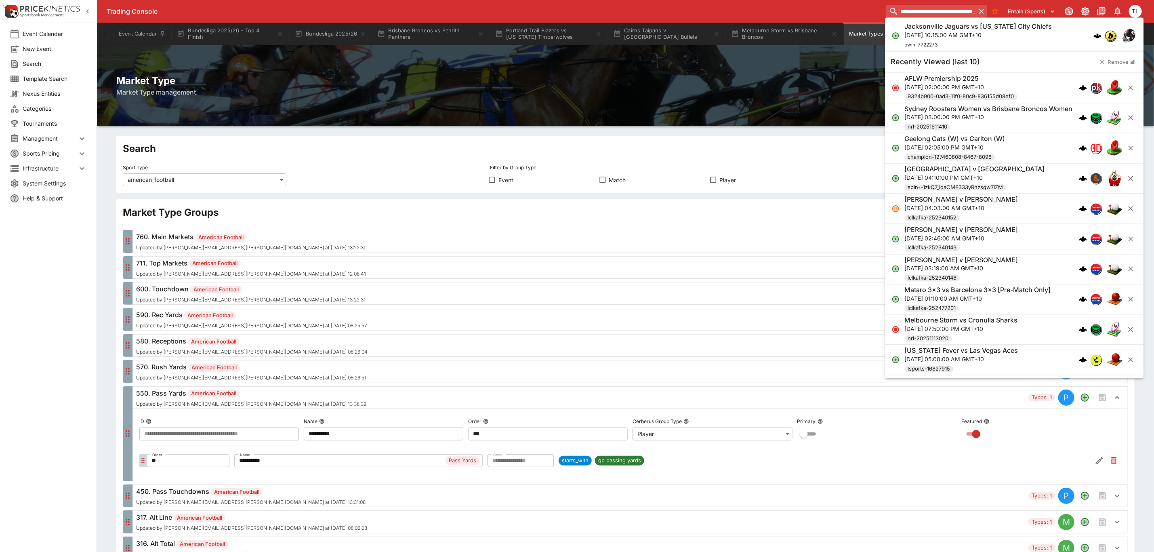  What do you see at coordinates (50, 8) in the screenshot?
I see `img: PriceKinetics` at bounding box center [50, 8].